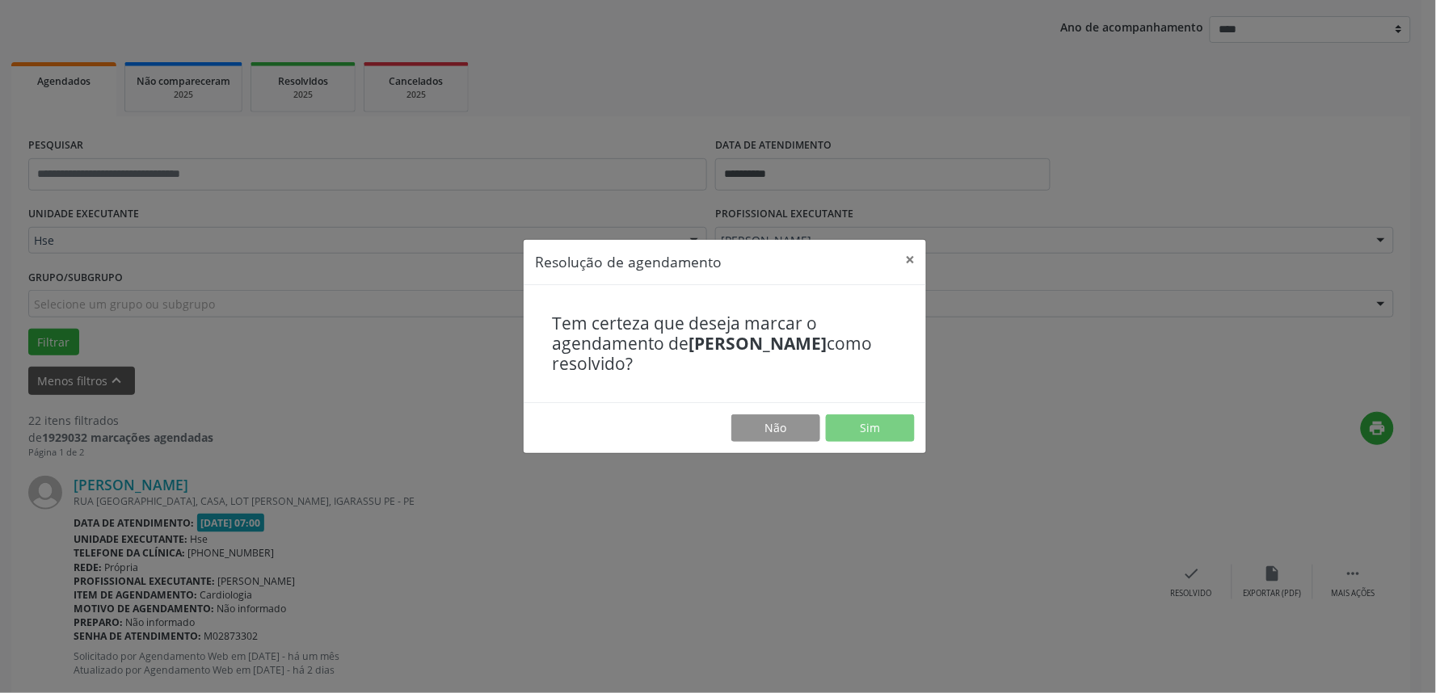 The image size is (1436, 693). What do you see at coordinates (776, 428) in the screenshot?
I see `button: Não` at bounding box center [776, 428].